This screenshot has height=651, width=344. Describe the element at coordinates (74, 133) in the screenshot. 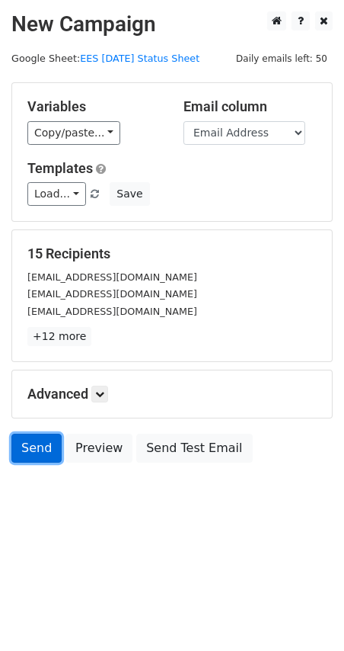

I see `a: Copy/paste...` at that location.